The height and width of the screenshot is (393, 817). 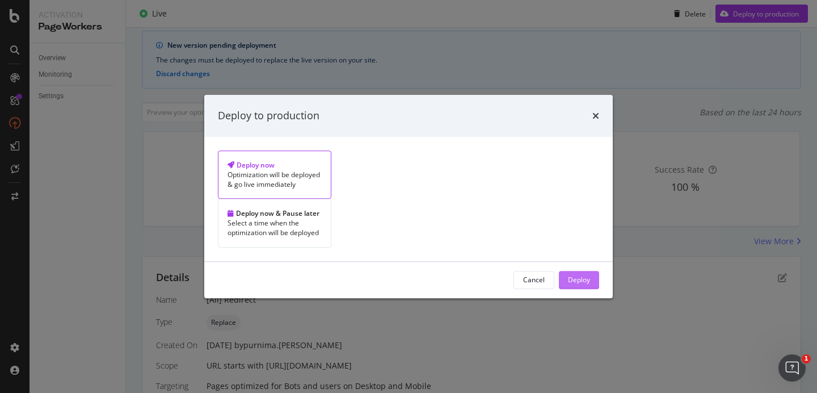 What do you see at coordinates (534, 280) in the screenshot?
I see `button: Cancel` at bounding box center [534, 280].